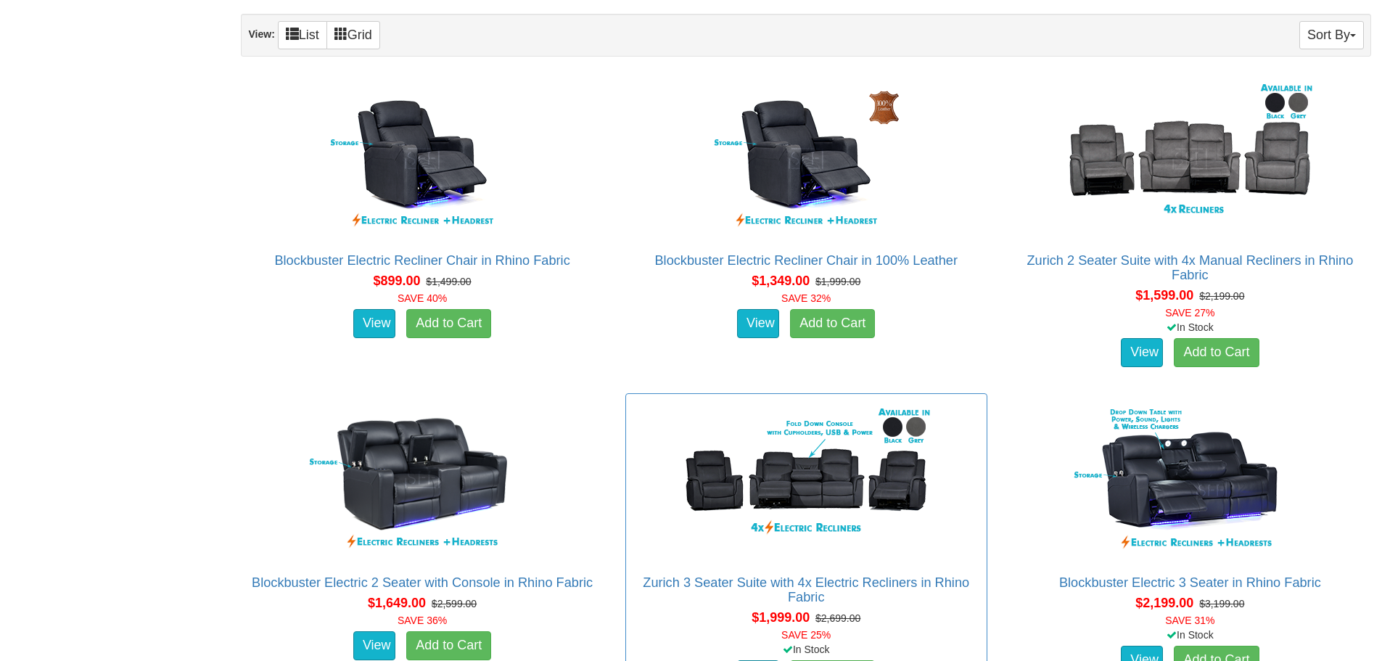  What do you see at coordinates (1190, 620) in the screenshot?
I see `font: SAVE 31%` at bounding box center [1190, 620].